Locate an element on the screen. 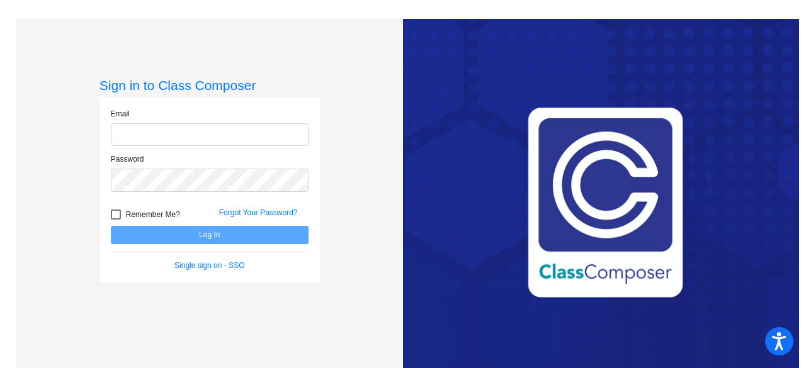 The width and height of the screenshot is (806, 368). h3: Sign in to Class Composer is located at coordinates (210, 85).